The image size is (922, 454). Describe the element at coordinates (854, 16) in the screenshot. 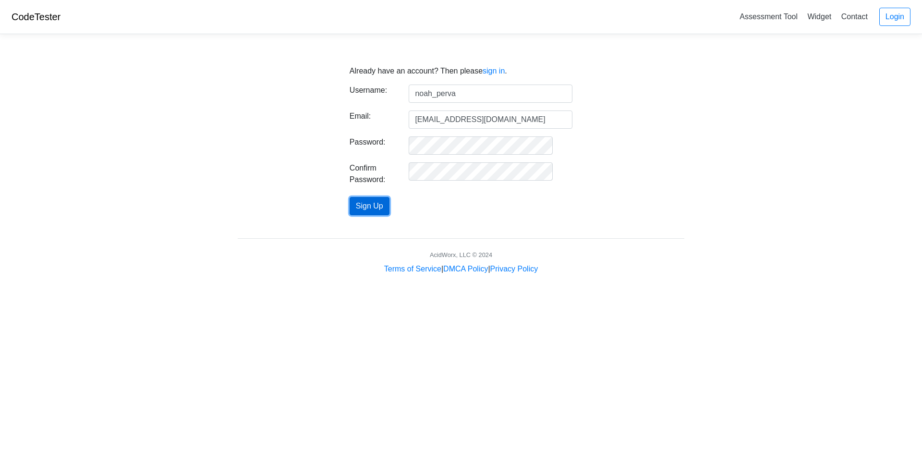

I see `a: Contact` at that location.